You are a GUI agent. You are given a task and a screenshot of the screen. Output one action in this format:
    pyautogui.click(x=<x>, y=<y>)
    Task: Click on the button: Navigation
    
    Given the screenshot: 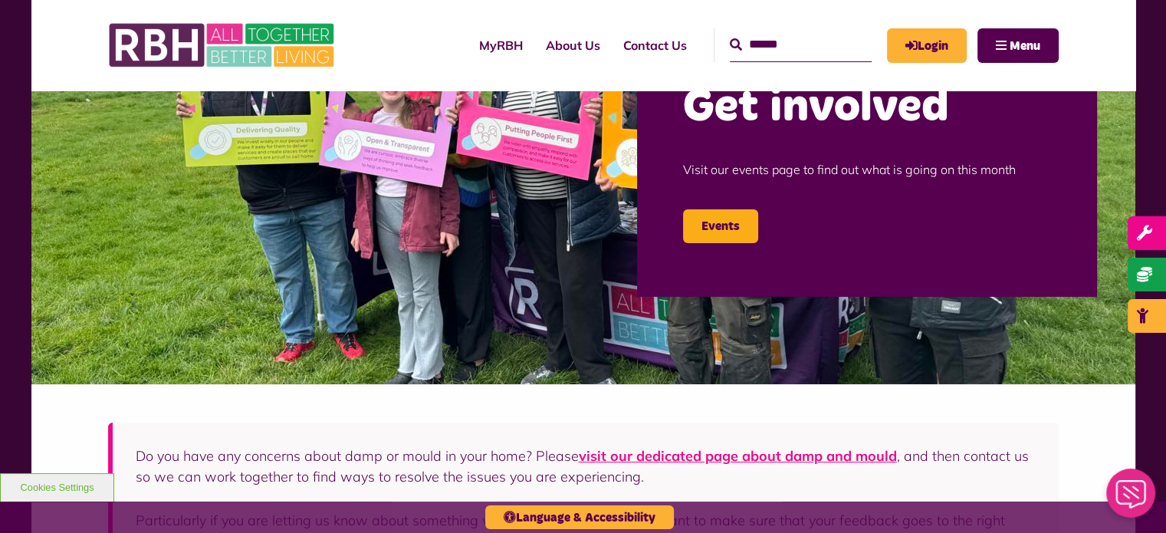 What is the action you would take?
    pyautogui.click(x=1018, y=45)
    